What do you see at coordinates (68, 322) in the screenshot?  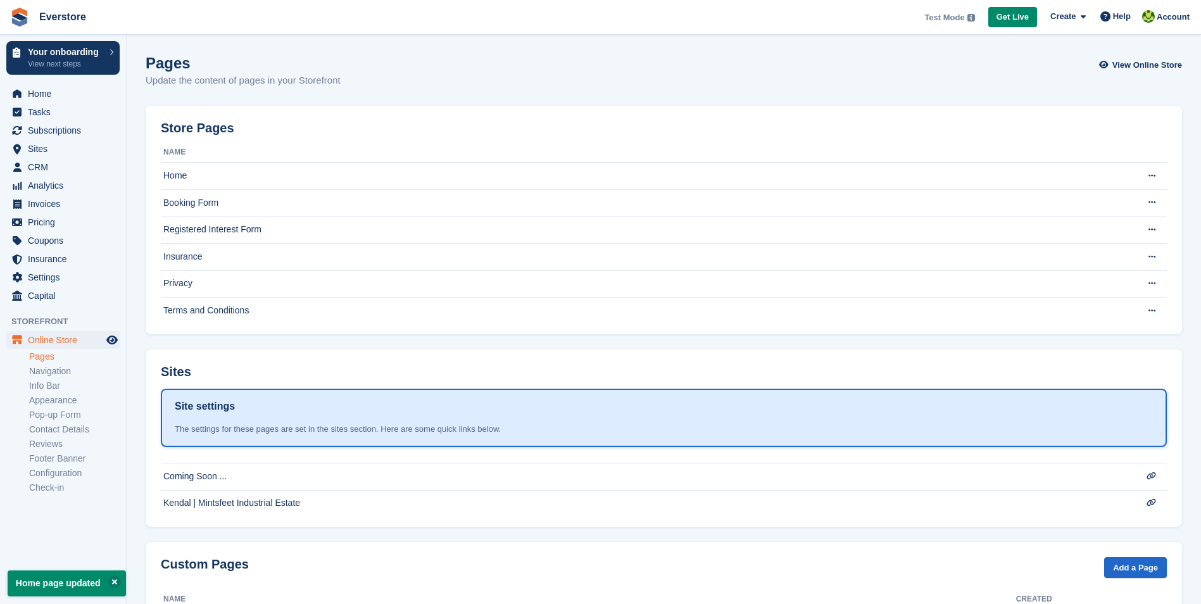 I see `span: Storefront` at bounding box center [68, 322].